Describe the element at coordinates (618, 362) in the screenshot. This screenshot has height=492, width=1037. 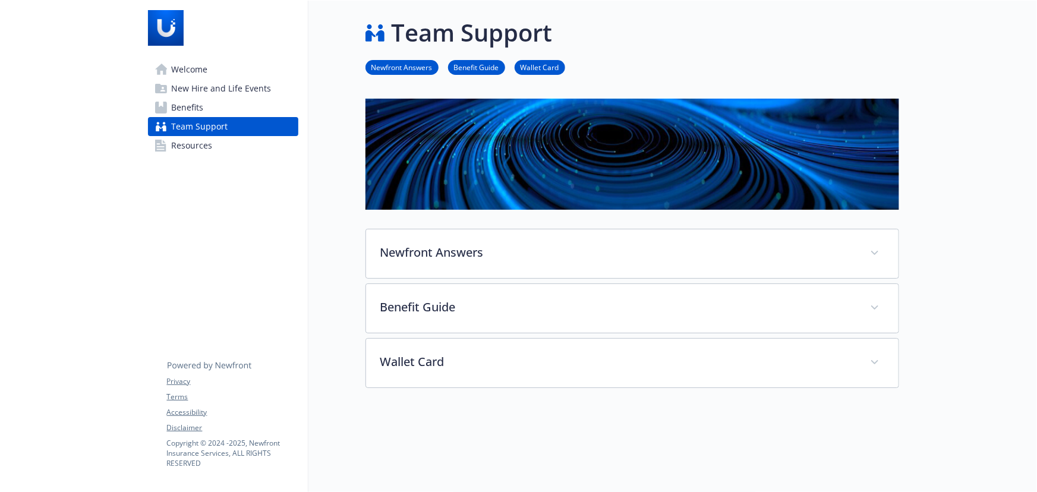
I see `p: Wallet Card` at that location.